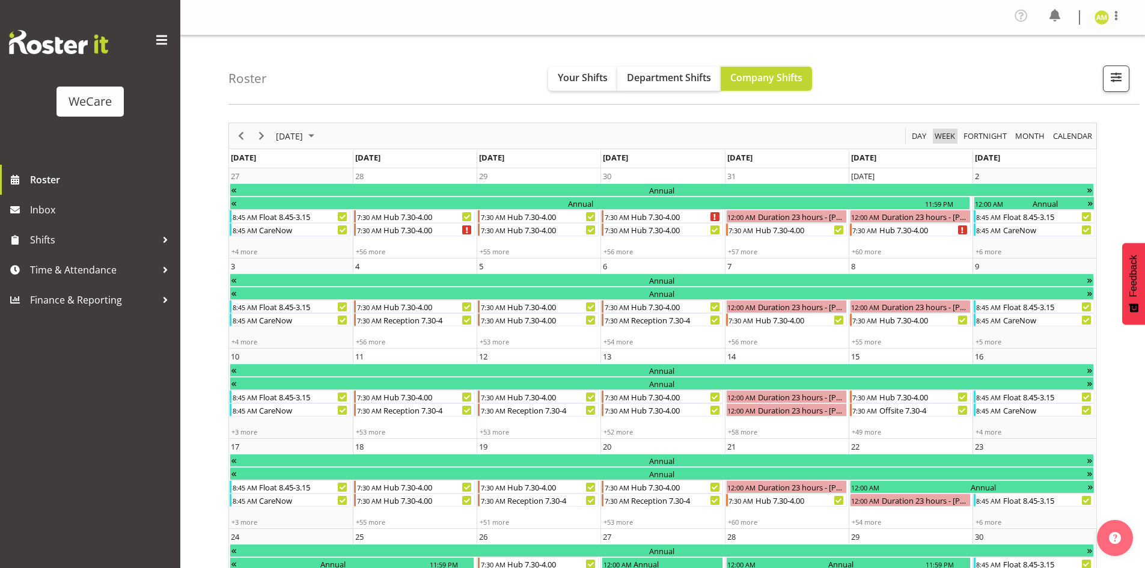  What do you see at coordinates (291, 394) in the screenshot?
I see `td: Sunday, August 10, 2025` at bounding box center [291, 394].